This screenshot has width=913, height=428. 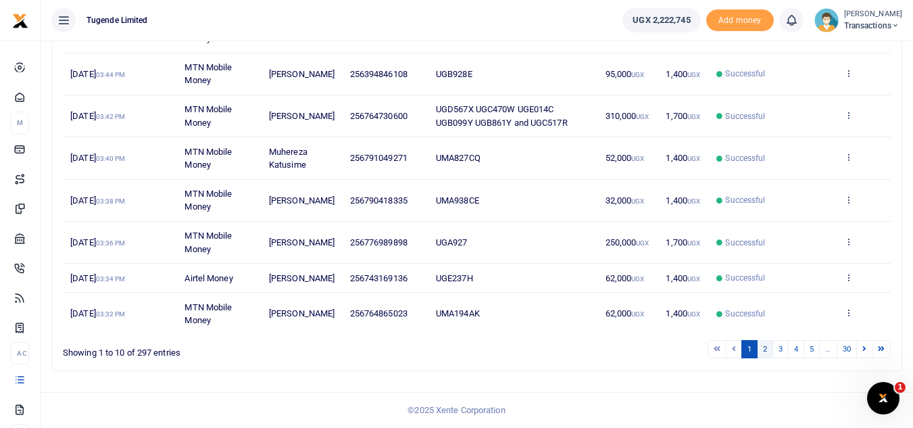 What do you see at coordinates (111, 243) in the screenshot?
I see `small: 03:36 PM` at bounding box center [111, 243].